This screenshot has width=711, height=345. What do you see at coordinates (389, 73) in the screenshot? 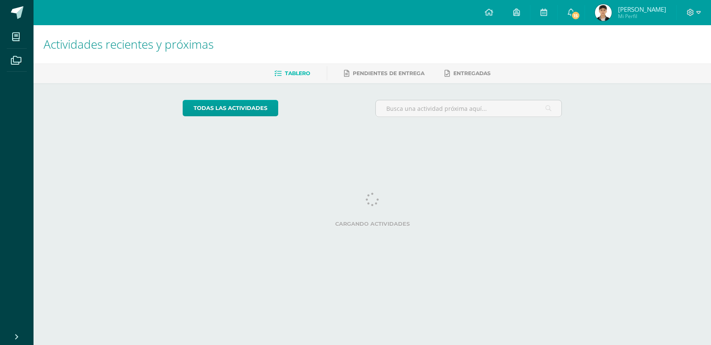
I see `span: Pendientes de entrega` at bounding box center [389, 73].